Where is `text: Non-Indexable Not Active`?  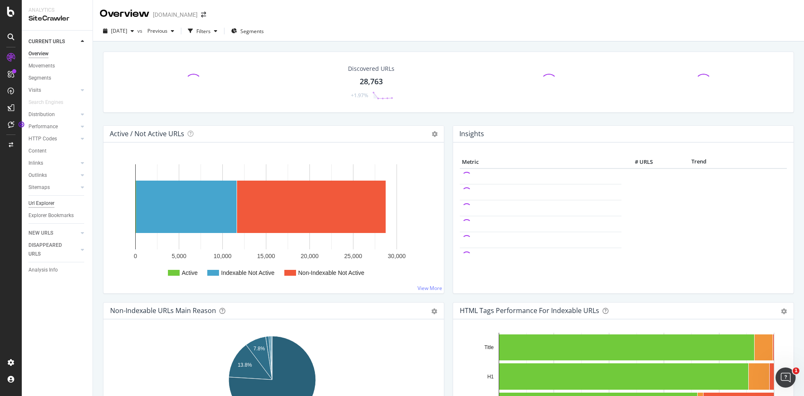
text: Non-Indexable Not Active is located at coordinates (331, 273).